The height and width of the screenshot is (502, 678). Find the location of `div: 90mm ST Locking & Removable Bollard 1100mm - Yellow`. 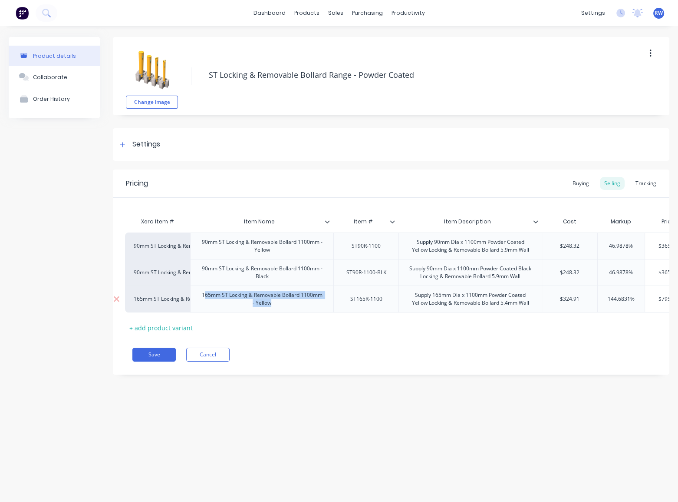

div: 90mm ST Locking & Removable Bollard 1100mm - Yellow is located at coordinates (262, 246).